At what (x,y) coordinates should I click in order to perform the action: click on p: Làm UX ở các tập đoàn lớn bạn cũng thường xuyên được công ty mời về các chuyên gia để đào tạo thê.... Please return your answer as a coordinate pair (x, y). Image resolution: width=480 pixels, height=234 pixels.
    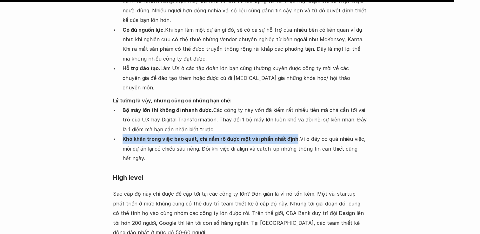
    Looking at the image, I should click on (245, 78).